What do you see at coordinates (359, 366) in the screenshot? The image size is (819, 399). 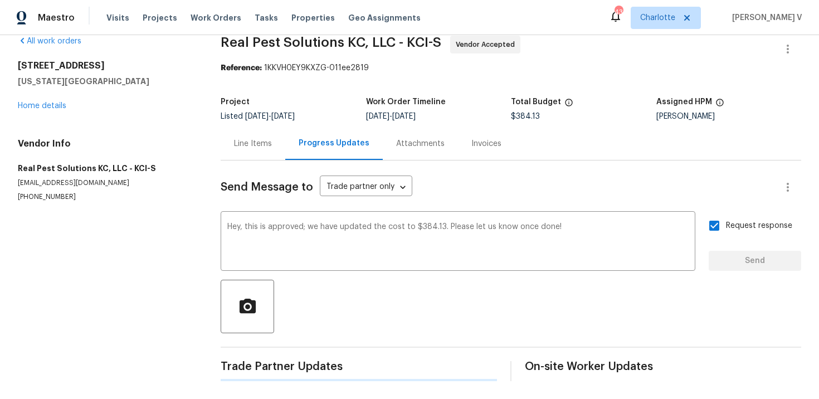 I see `span: Trade Partner Updates` at bounding box center [359, 366].